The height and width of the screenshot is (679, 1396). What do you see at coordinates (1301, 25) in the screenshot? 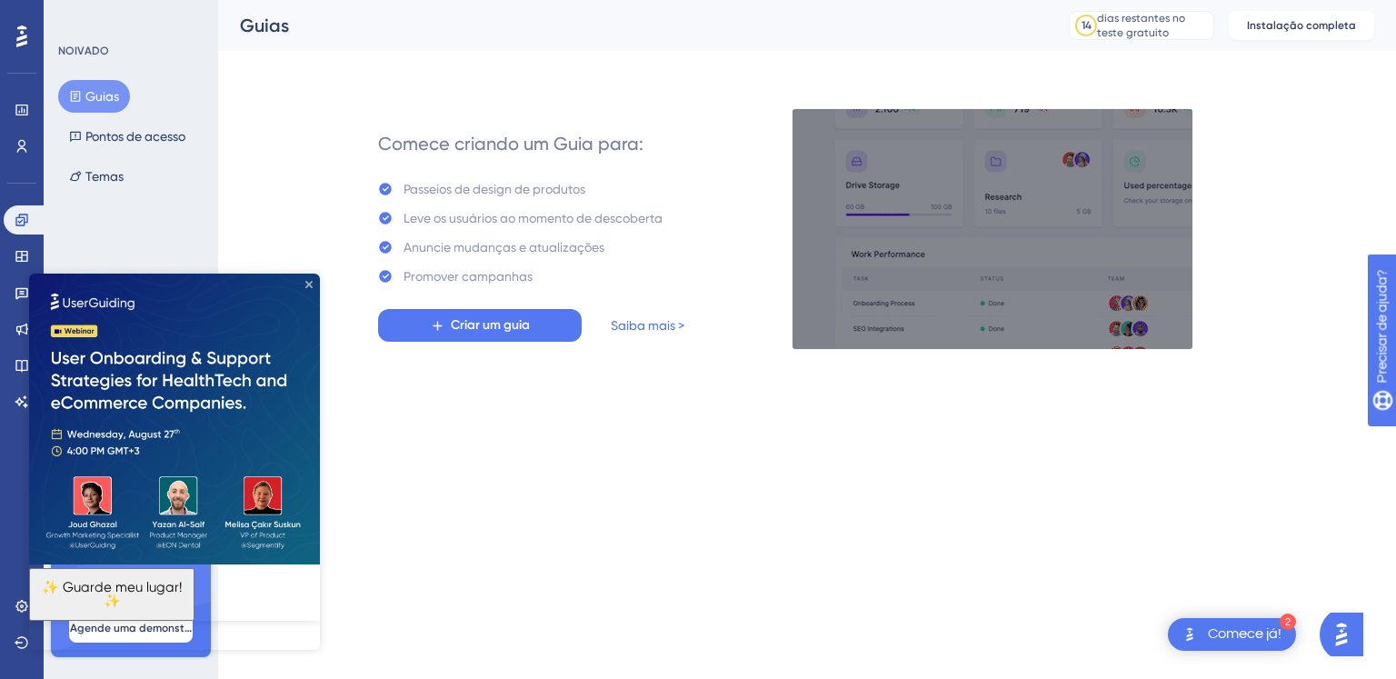
I see `button: Instalação completa` at bounding box center [1301, 25].